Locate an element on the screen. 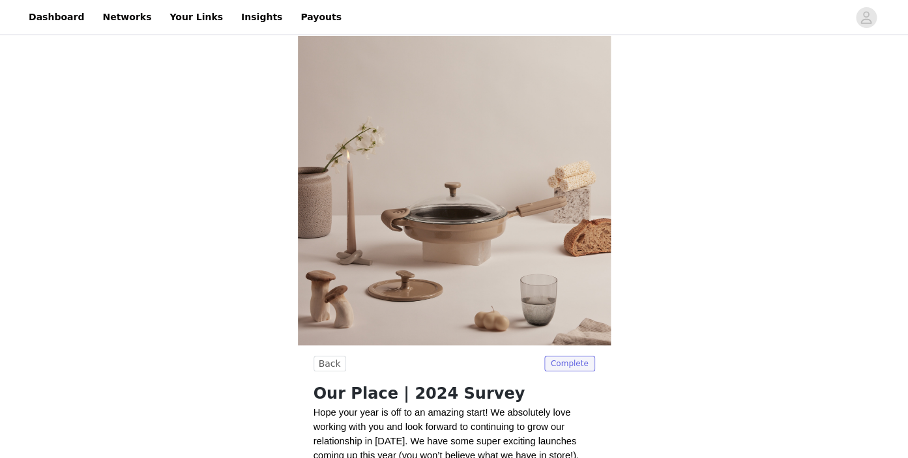  span: Complete is located at coordinates (570, 364).